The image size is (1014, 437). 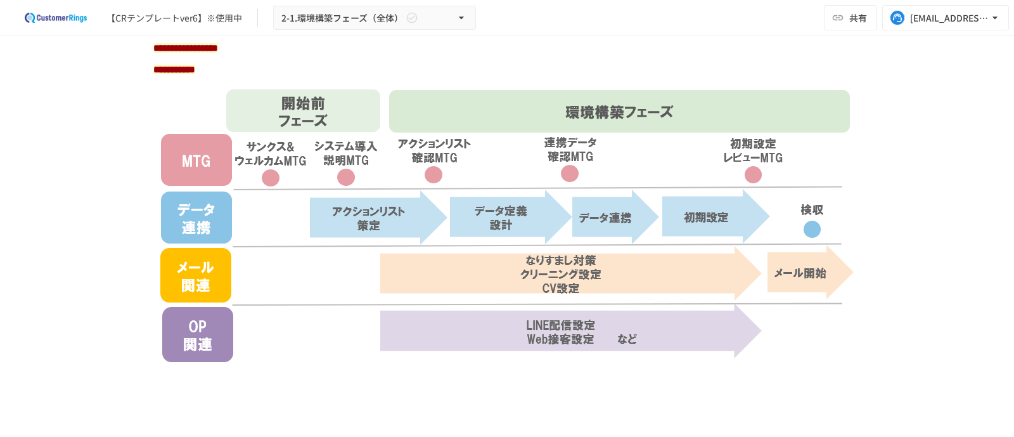 I want to click on div: 【CRテンプレートver6】※使用中, so click(x=174, y=18).